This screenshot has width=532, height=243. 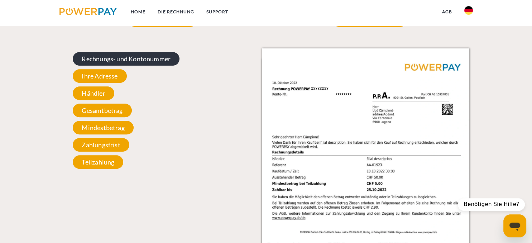 I want to click on img: logo-powerpay.svg, so click(x=88, y=11).